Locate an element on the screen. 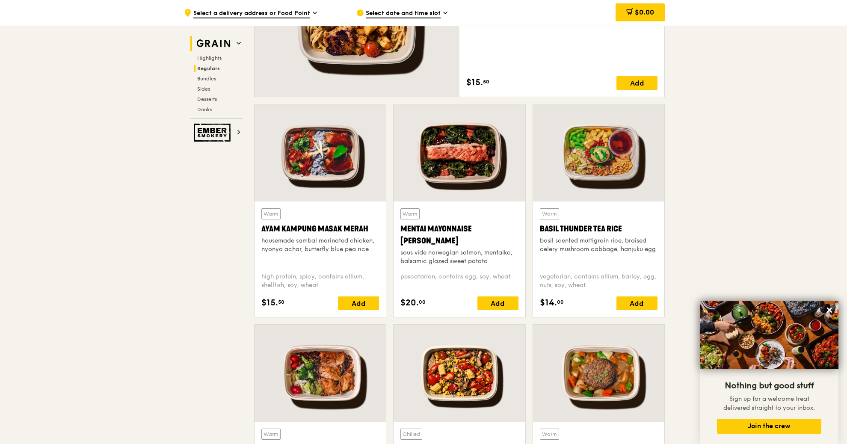 This screenshot has height=444, width=847. button: Join the crew is located at coordinates (770, 426).